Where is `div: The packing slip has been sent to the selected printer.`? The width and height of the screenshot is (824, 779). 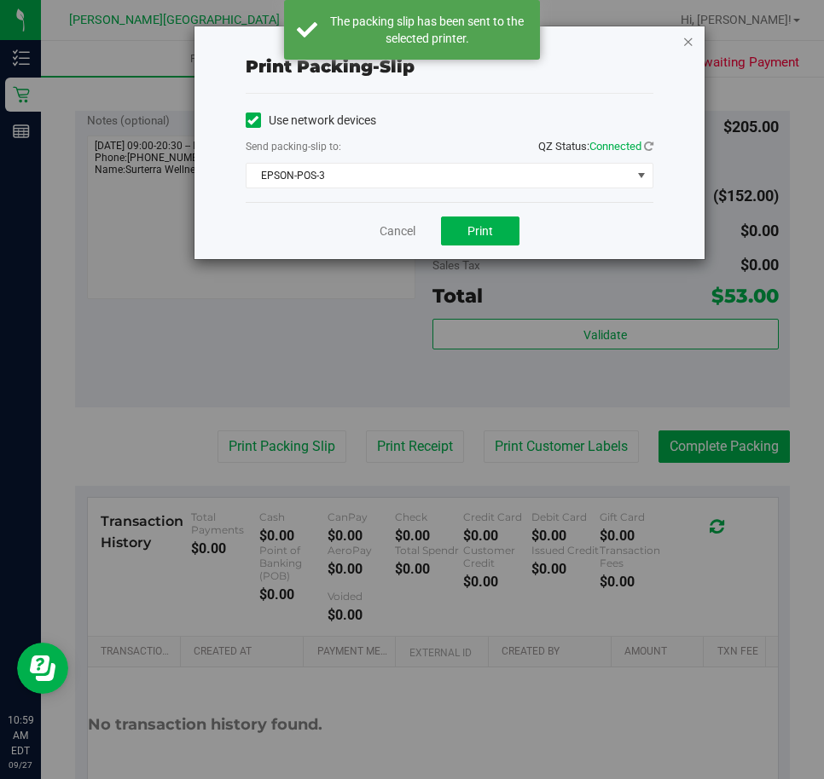 div: The packing slip has been sent to the selected printer. is located at coordinates (426, 30).